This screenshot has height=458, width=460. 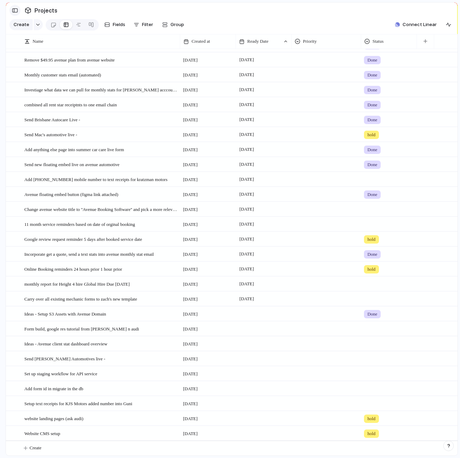 What do you see at coordinates (177, 25) in the screenshot?
I see `span: Group` at bounding box center [177, 25].